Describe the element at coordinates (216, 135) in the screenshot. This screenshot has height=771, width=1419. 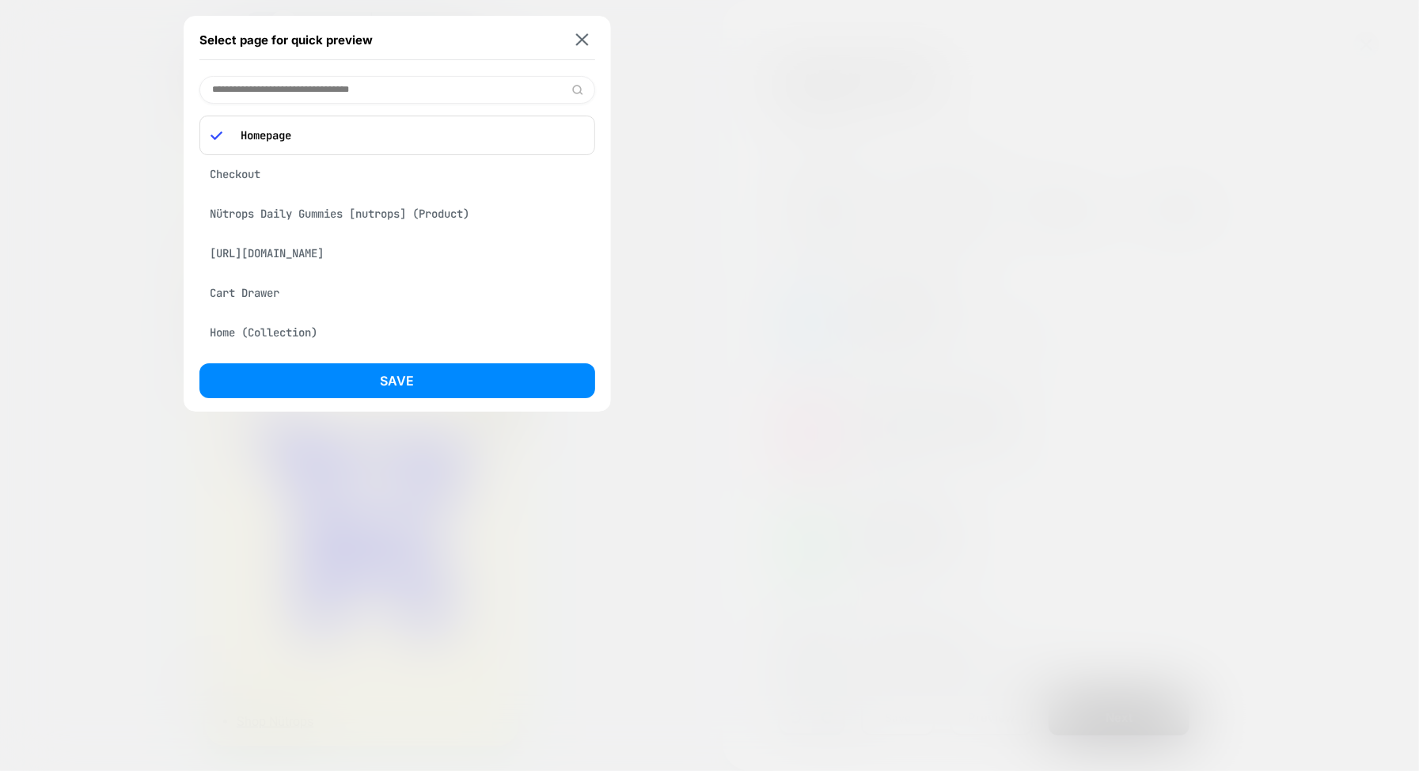
I see `img: blue checkmark` at that location.